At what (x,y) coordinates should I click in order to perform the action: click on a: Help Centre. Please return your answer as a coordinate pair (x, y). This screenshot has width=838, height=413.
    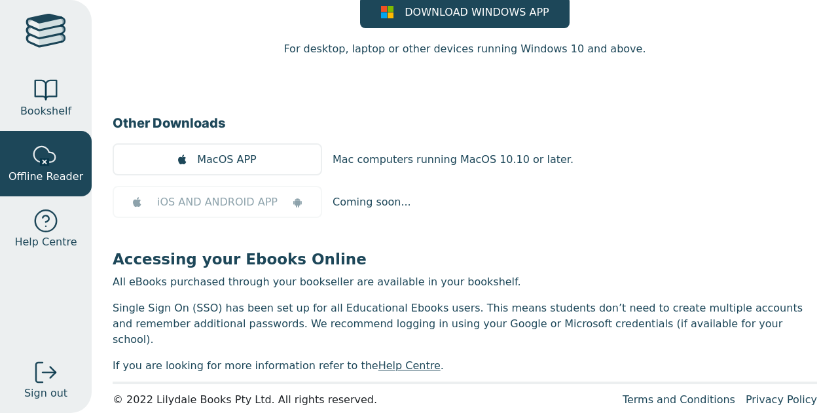
    Looking at the image, I should click on (409, 365).